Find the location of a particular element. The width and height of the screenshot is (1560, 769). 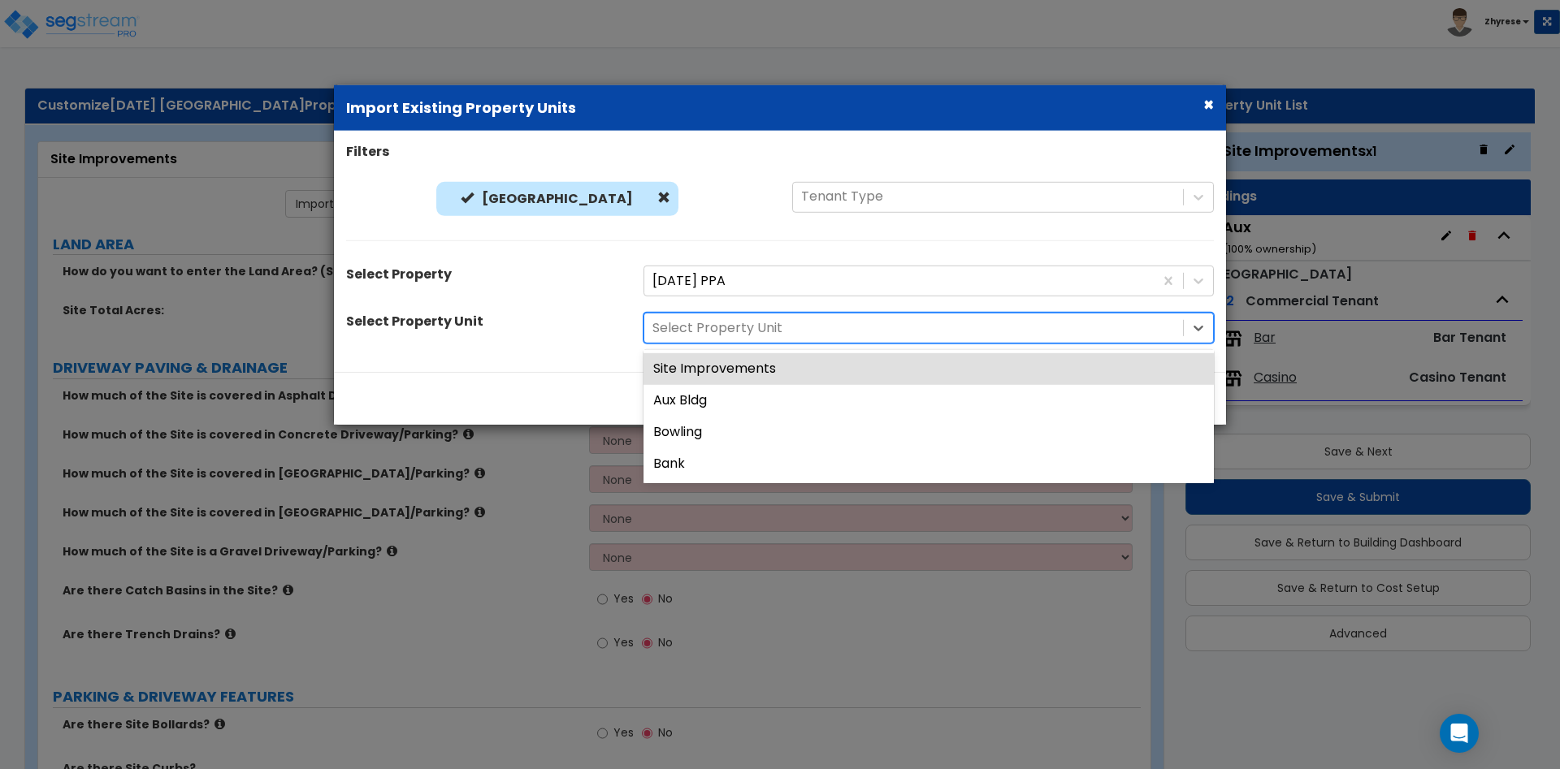

label: Filters is located at coordinates (367, 152).